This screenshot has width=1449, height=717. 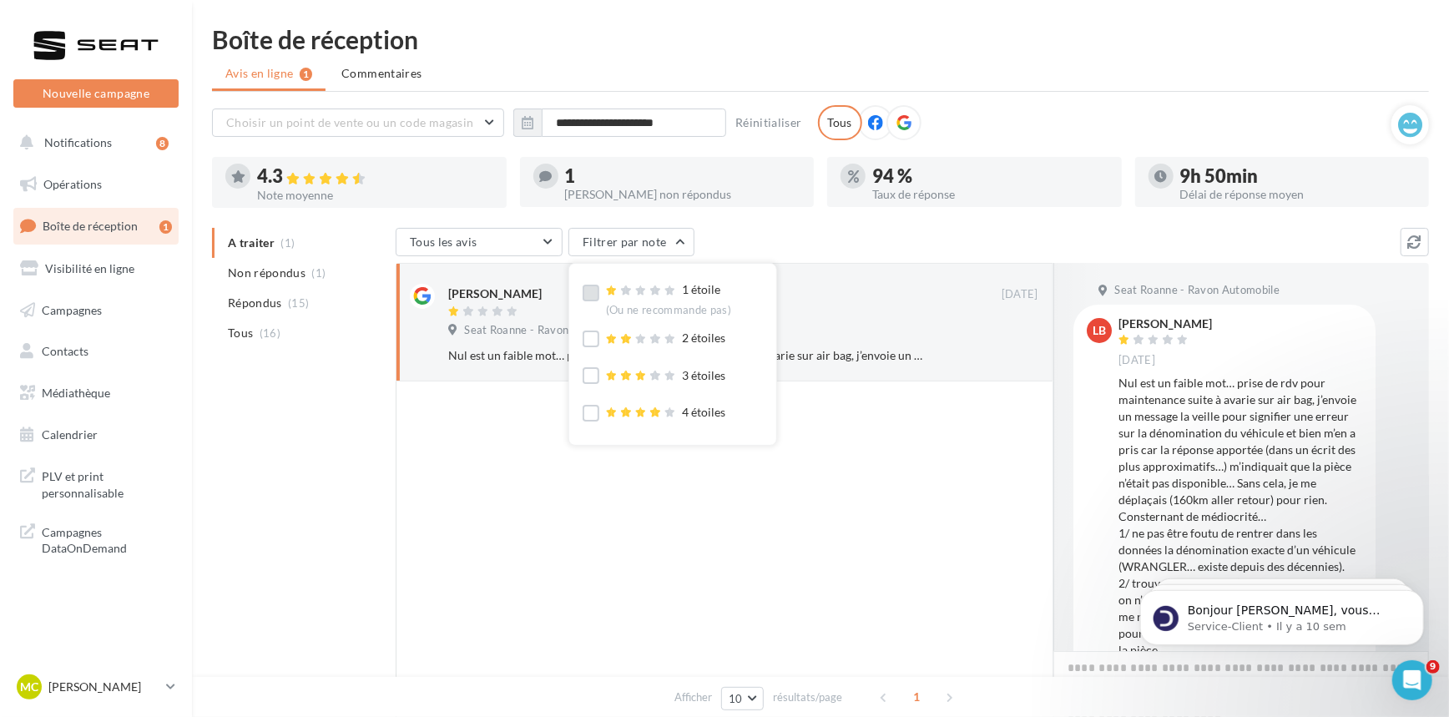 I want to click on button: Tous les avis, so click(x=479, y=242).